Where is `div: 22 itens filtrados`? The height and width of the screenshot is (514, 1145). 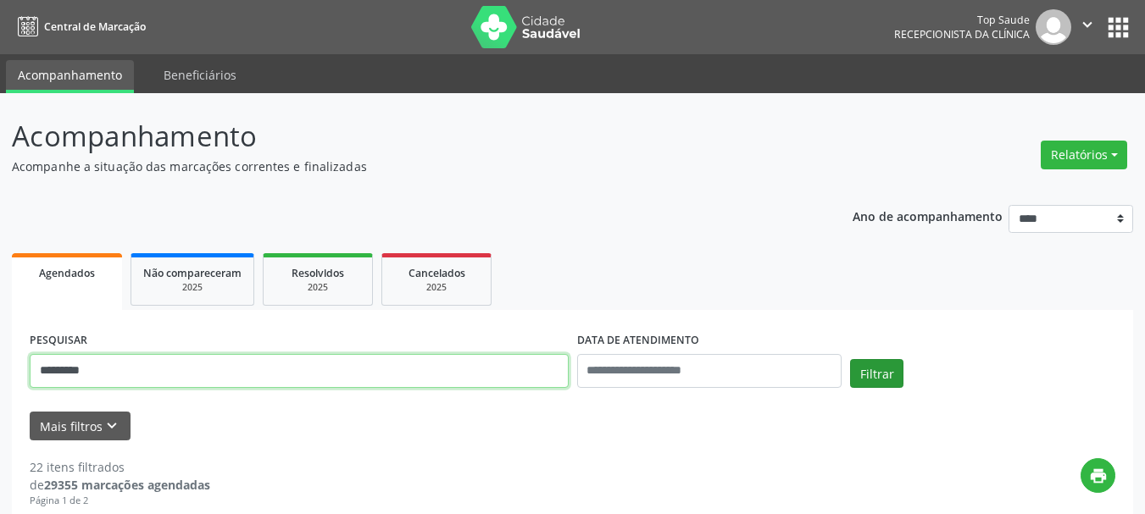
div: 22 itens filtrados is located at coordinates (119, 467).